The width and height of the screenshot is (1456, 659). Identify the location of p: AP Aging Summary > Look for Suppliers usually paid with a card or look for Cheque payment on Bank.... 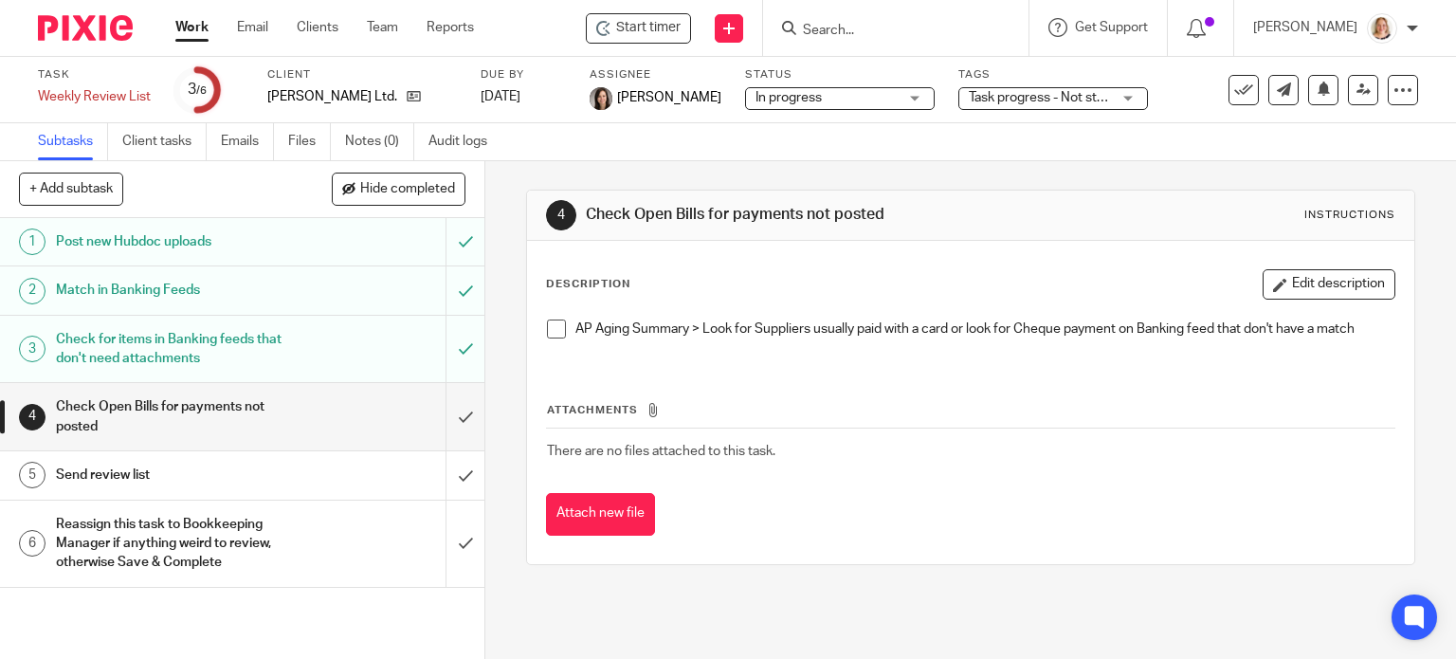
(985, 329).